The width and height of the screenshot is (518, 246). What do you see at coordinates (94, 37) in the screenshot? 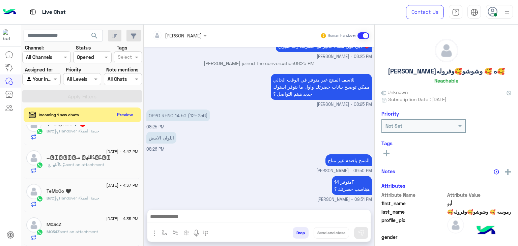
I see `button: search` at bounding box center [94, 37].